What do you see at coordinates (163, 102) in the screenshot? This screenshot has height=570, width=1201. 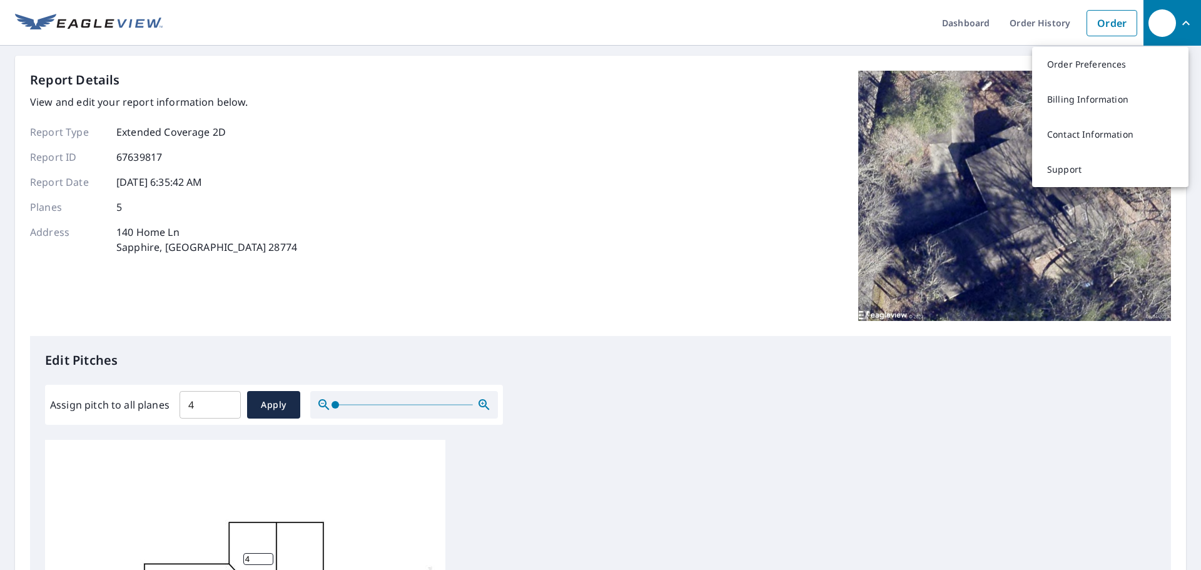 I see `p: View and edit your report information below.` at bounding box center [163, 102].